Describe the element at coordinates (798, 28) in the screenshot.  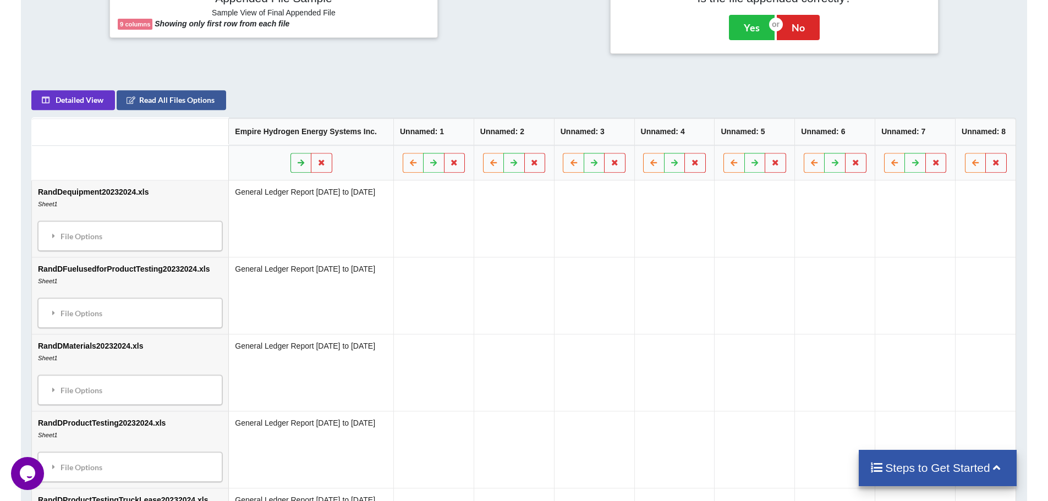
I see `button: No` at that location.